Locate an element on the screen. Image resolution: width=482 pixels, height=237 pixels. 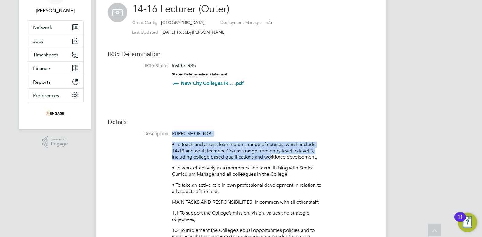
p: PURPOSE OF JOB: is located at coordinates (248, 133).